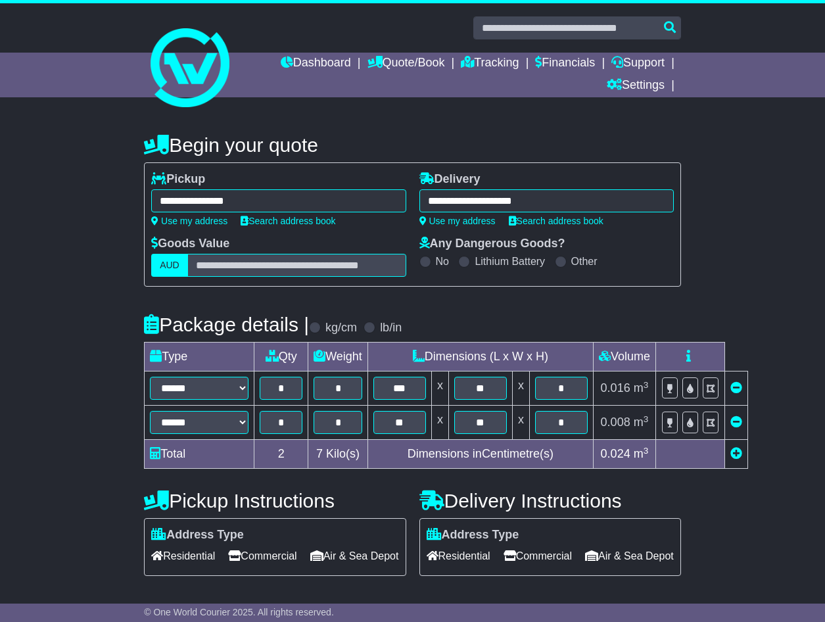  I want to click on a: Tracking, so click(490, 64).